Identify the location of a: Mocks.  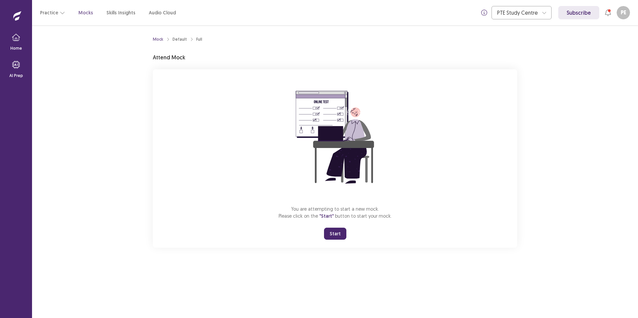
(86, 13).